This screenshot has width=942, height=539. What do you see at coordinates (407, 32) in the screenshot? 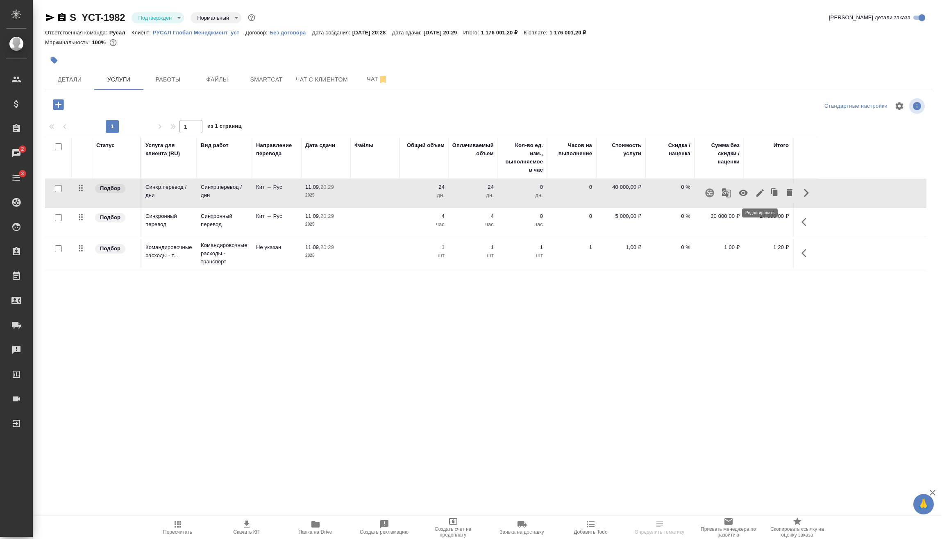
I see `p: Дата сдачи:` at bounding box center [407, 32].